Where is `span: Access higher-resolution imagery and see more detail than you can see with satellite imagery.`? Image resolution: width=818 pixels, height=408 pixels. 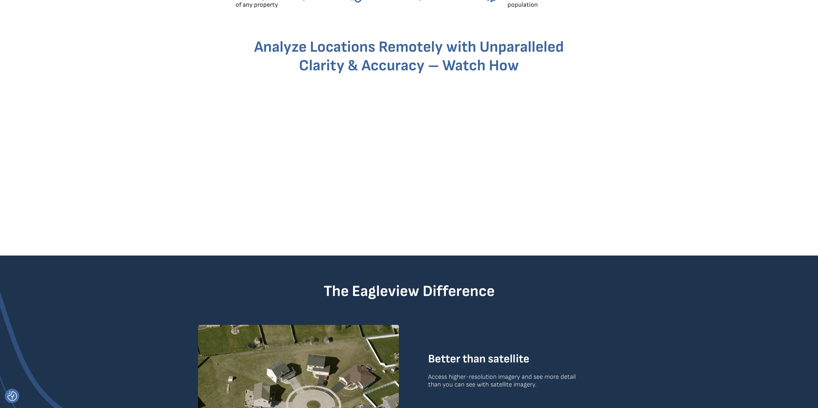 span: Access higher-resolution imagery and see more detail than you can see with satellite imagery. is located at coordinates (502, 381).